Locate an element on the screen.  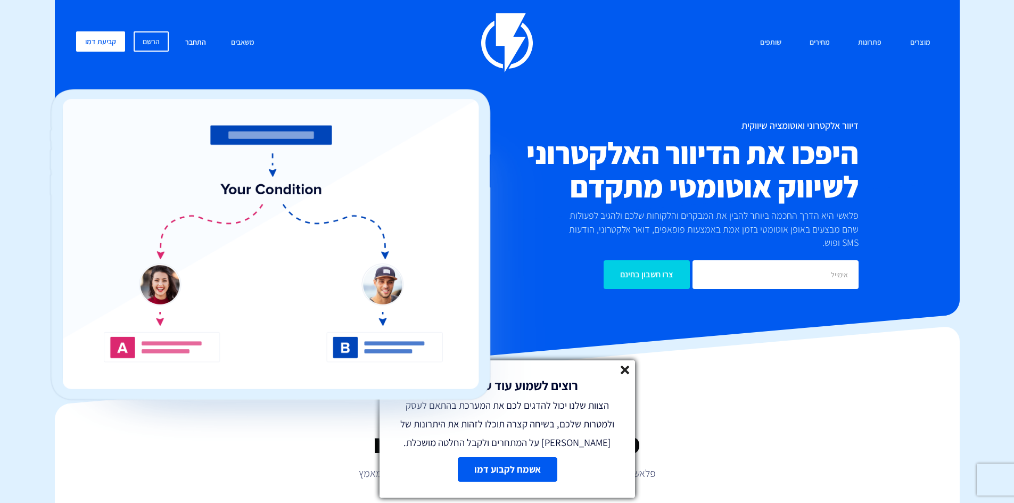
input: אימייל is located at coordinates (776, 275).